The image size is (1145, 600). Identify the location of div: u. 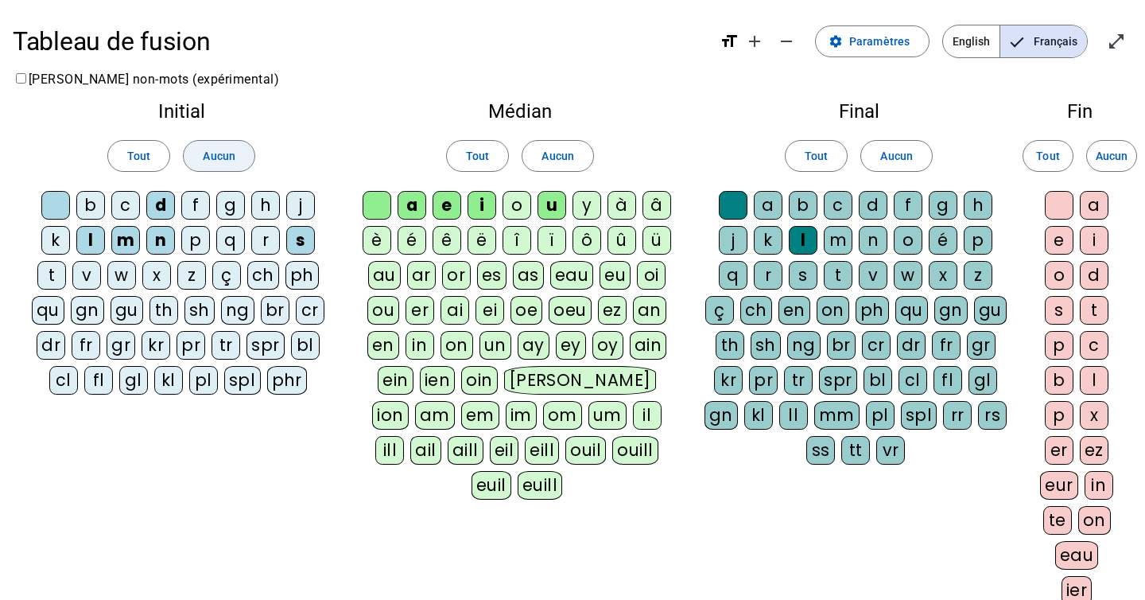
(552, 205).